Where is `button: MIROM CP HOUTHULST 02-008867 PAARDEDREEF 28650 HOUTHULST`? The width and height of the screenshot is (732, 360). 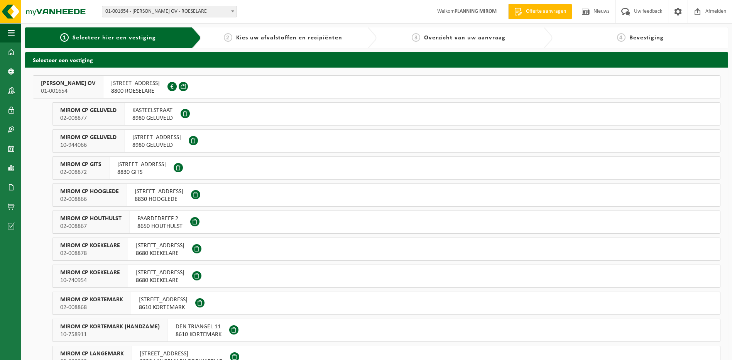 button: MIROM CP HOUTHULST 02-008867 PAARDEDREEF 28650 HOUTHULST is located at coordinates (386, 222).